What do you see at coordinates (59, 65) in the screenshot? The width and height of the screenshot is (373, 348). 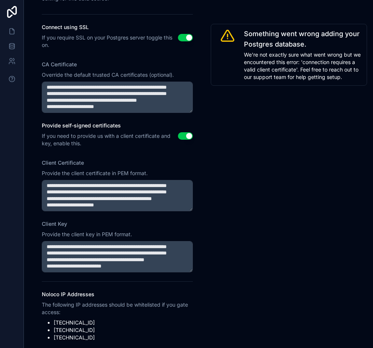 I see `label: CA Certificate` at bounding box center [59, 65].